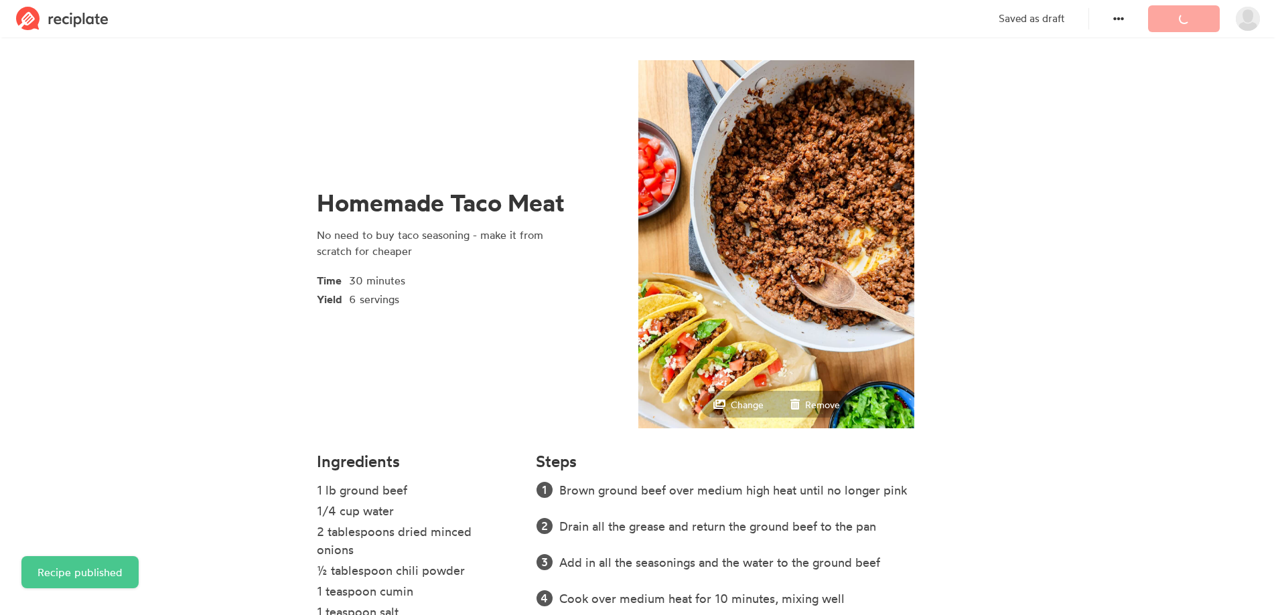 This screenshot has width=1276, height=615. I want to click on small: Remove, so click(822, 404).